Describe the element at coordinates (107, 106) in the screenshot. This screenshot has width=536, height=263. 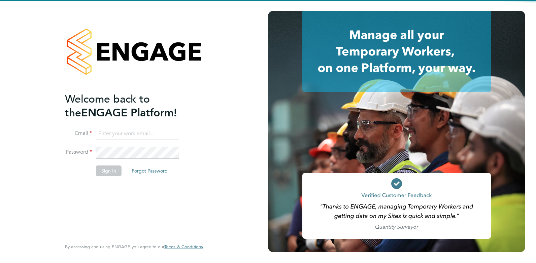
I see `span: Welcome back to the` at that location.